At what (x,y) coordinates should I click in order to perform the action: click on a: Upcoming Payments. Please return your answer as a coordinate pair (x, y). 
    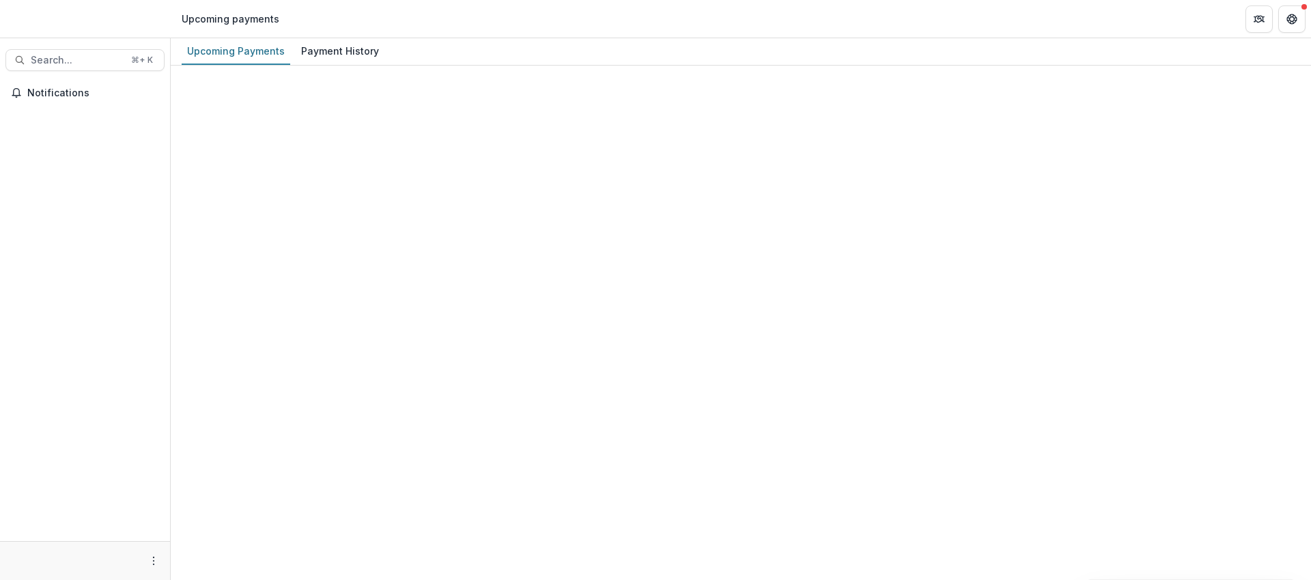
    Looking at the image, I should click on (235, 51).